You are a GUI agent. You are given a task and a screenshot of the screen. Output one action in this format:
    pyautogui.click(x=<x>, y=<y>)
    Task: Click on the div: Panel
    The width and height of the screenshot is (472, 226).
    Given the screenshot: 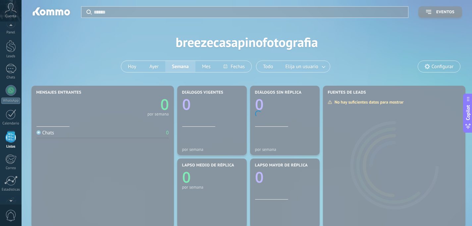 What is the action you would take?
    pyautogui.click(x=11, y=32)
    